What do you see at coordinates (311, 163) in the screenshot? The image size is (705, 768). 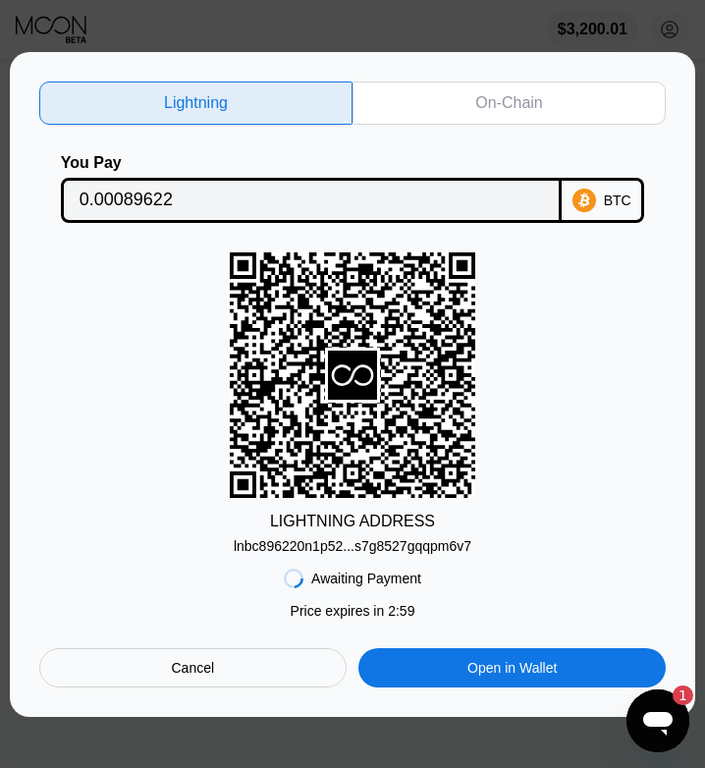 I see `div: You Pay` at bounding box center [311, 163].